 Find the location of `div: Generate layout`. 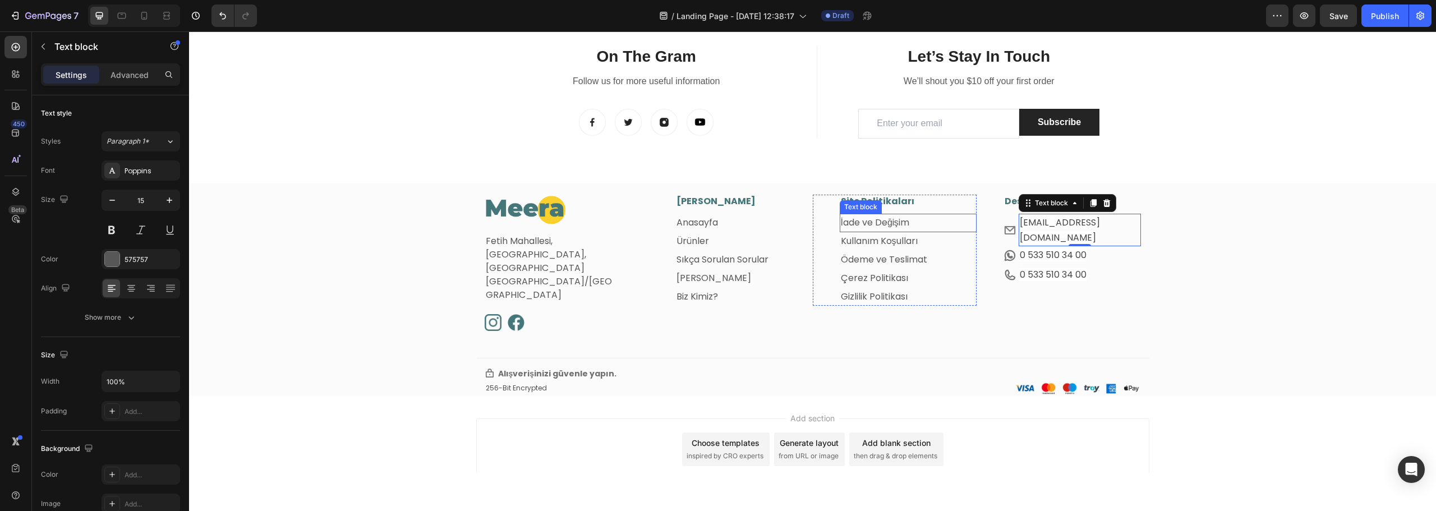

div: Generate layout is located at coordinates (620, 411).